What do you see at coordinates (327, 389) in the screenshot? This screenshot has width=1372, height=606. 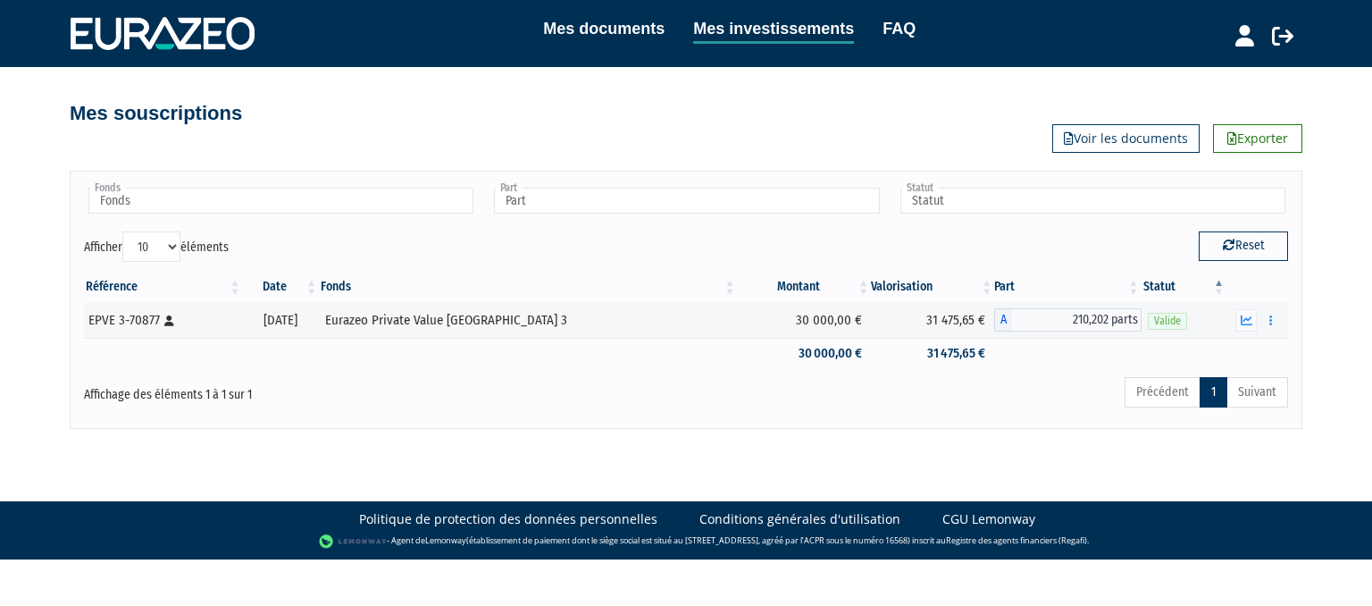 I see `div: Affichage des éléments 1 à 1 sur 1` at bounding box center [327, 389].